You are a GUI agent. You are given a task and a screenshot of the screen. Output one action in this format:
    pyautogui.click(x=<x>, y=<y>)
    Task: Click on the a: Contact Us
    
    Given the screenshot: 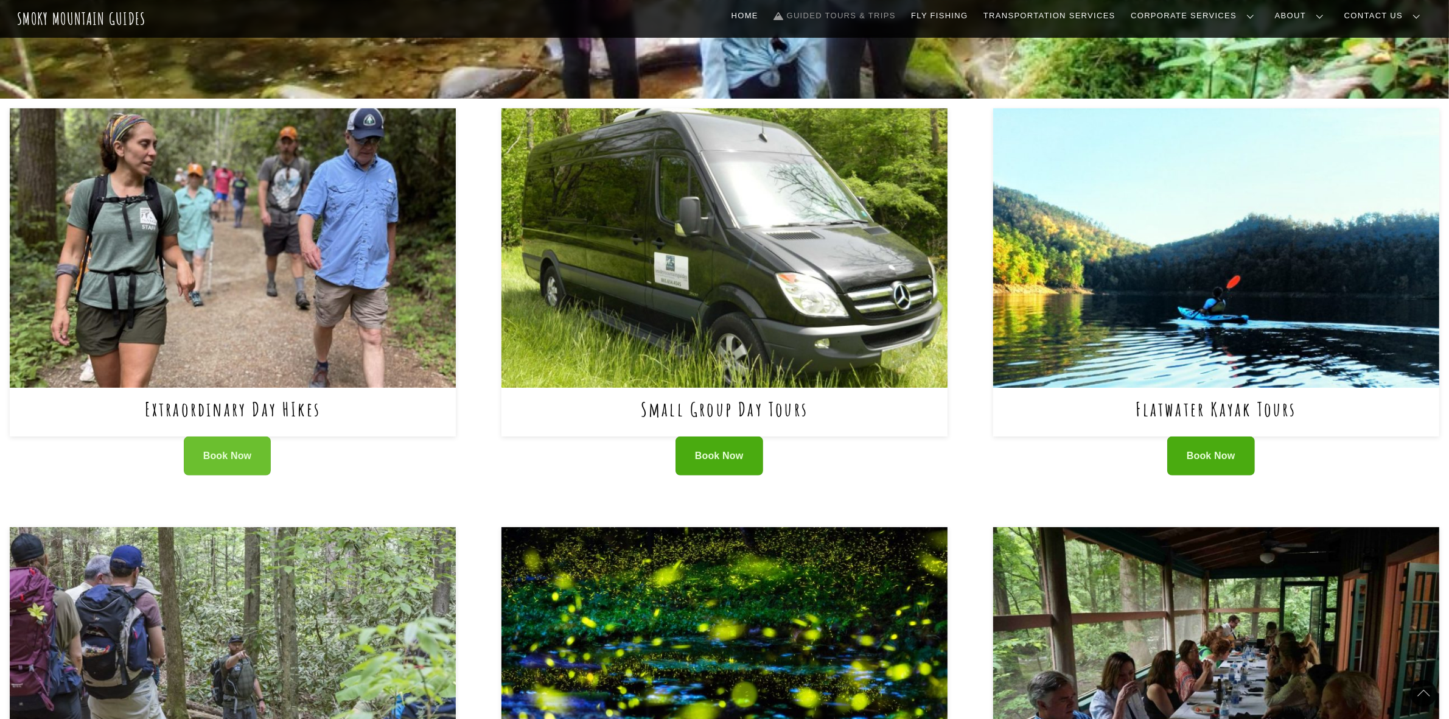 What is the action you would take?
    pyautogui.click(x=1384, y=16)
    